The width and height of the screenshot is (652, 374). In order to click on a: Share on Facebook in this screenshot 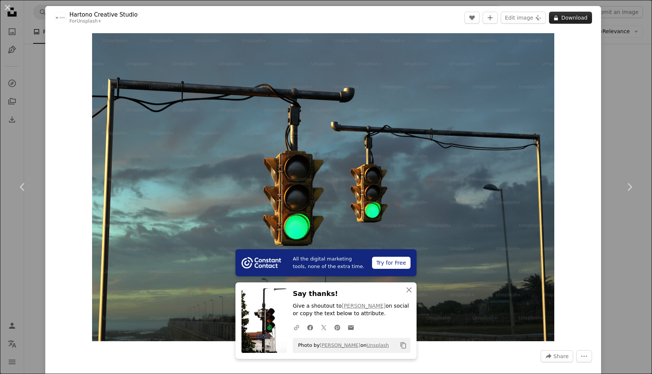, I will do `click(310, 328)`.